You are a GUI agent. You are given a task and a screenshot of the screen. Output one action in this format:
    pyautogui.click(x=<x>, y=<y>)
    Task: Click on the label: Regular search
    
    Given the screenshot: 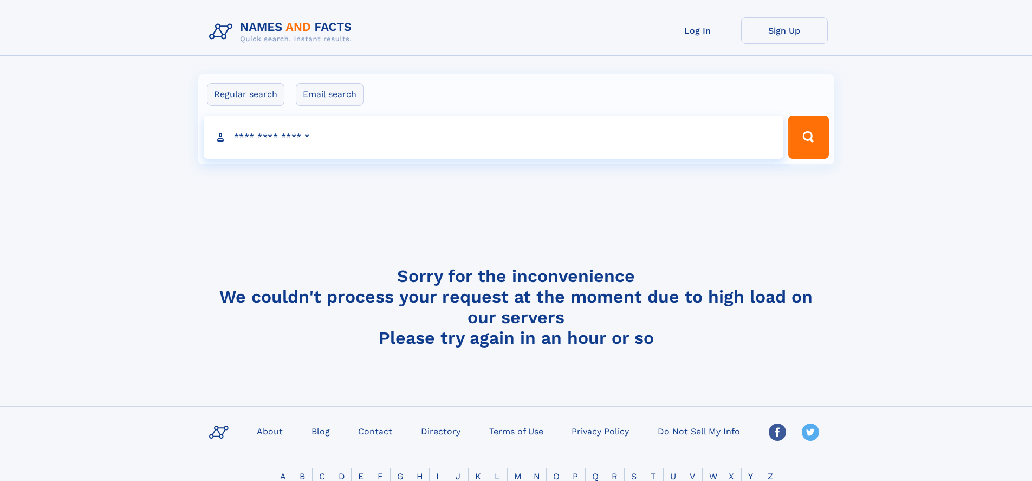 What is the action you would take?
    pyautogui.click(x=245, y=94)
    